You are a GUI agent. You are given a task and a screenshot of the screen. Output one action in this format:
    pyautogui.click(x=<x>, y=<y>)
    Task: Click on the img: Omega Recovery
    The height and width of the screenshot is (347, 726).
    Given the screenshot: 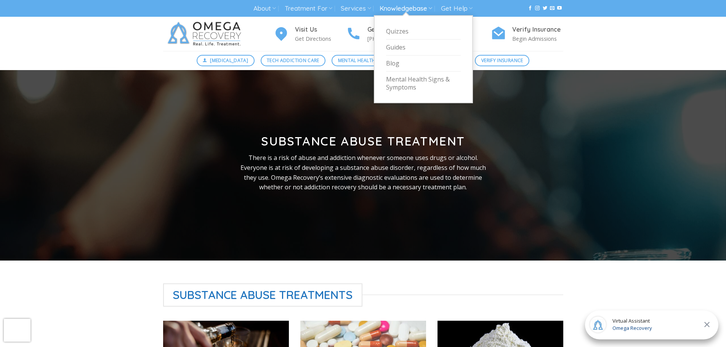 What is the action you would take?
    pyautogui.click(x=206, y=34)
    